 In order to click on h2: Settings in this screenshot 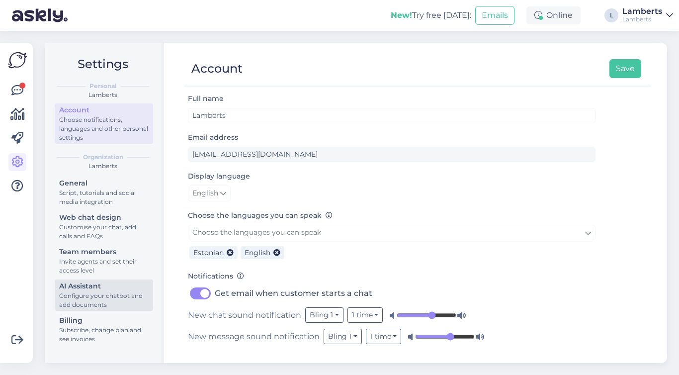, I will do `click(103, 64)`.